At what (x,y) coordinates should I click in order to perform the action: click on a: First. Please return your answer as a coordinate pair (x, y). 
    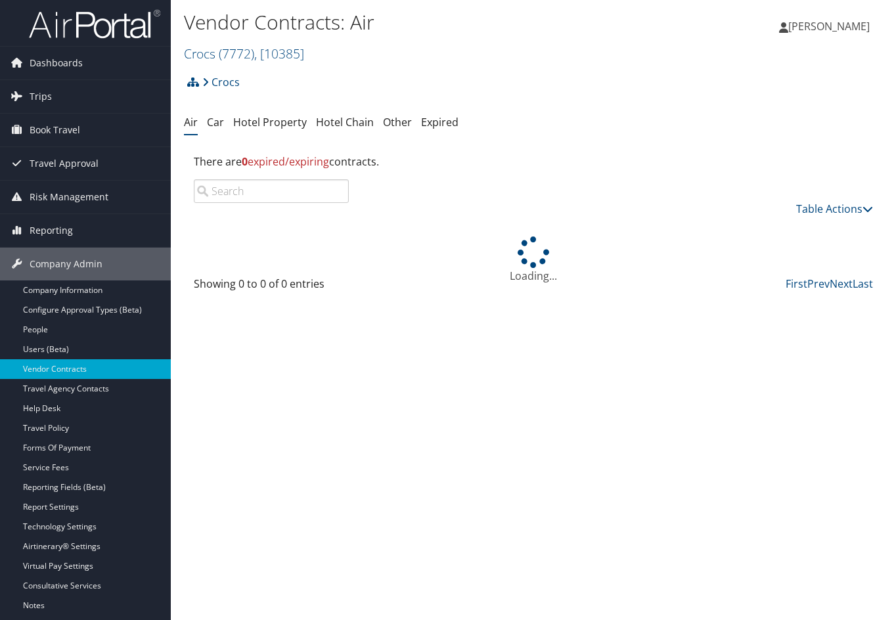
    Looking at the image, I should click on (796, 284).